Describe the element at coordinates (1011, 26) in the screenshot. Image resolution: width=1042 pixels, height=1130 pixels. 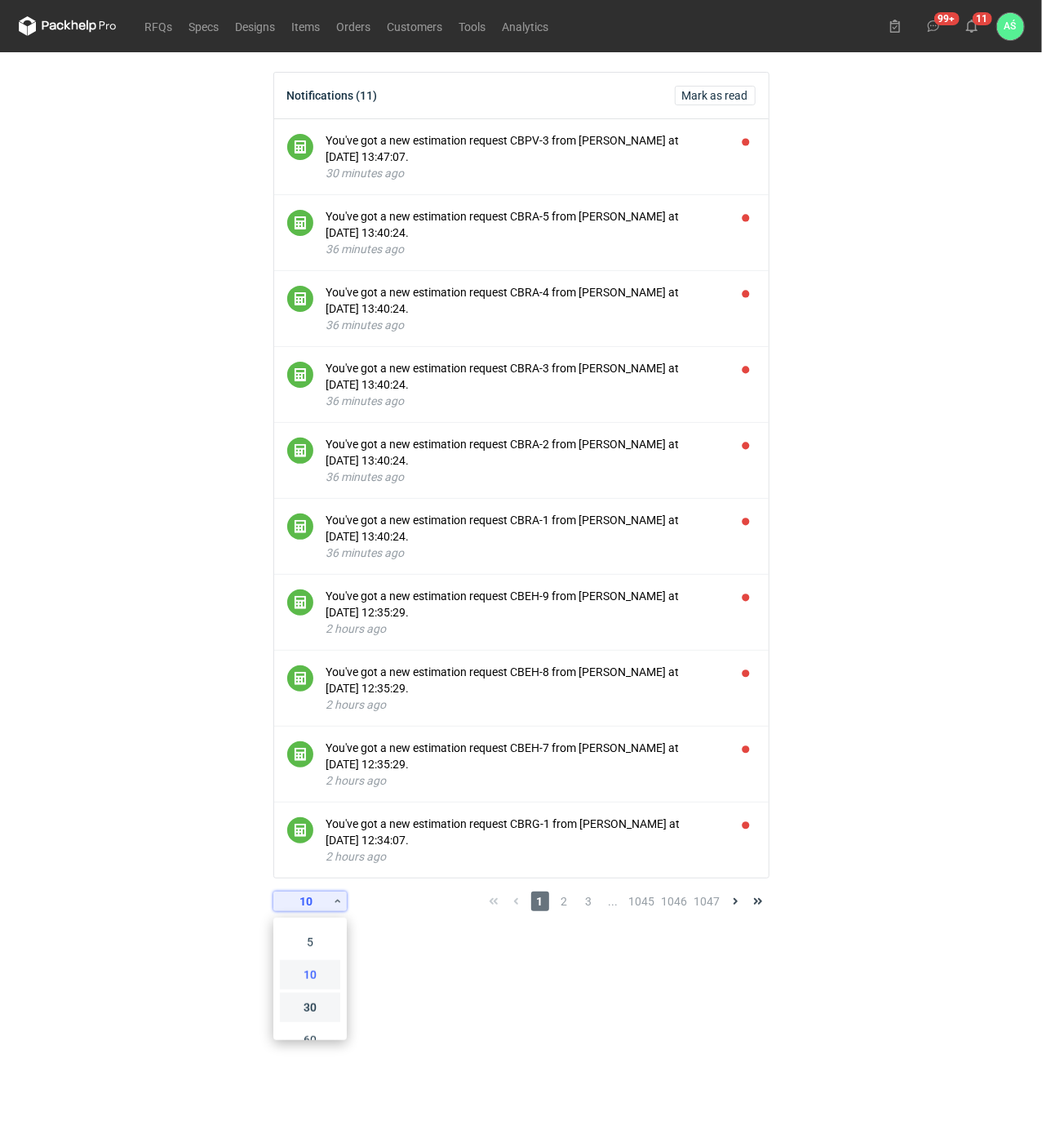
I see `figcaption: AŚ` at that location.